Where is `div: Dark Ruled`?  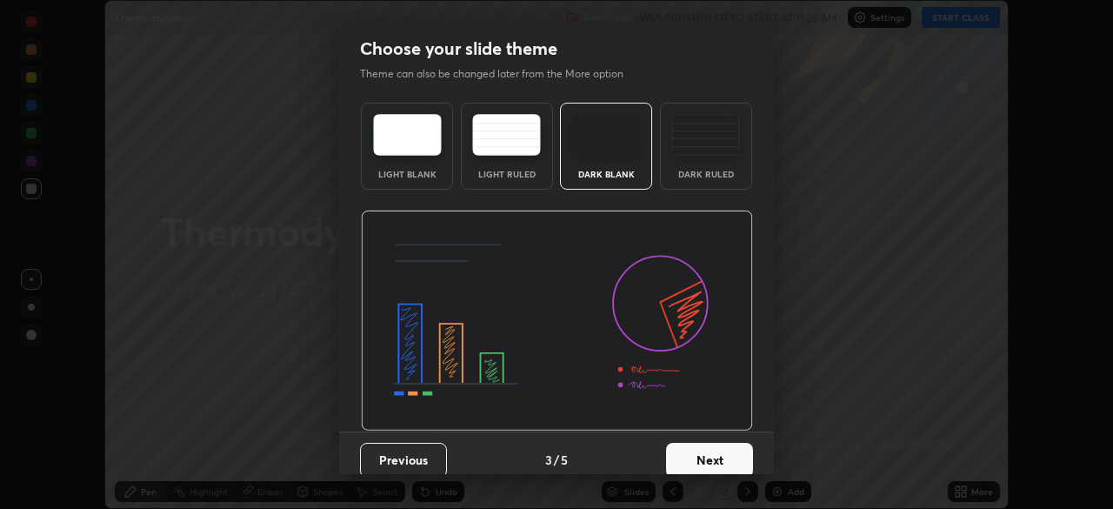
div: Dark Ruled is located at coordinates (706, 174).